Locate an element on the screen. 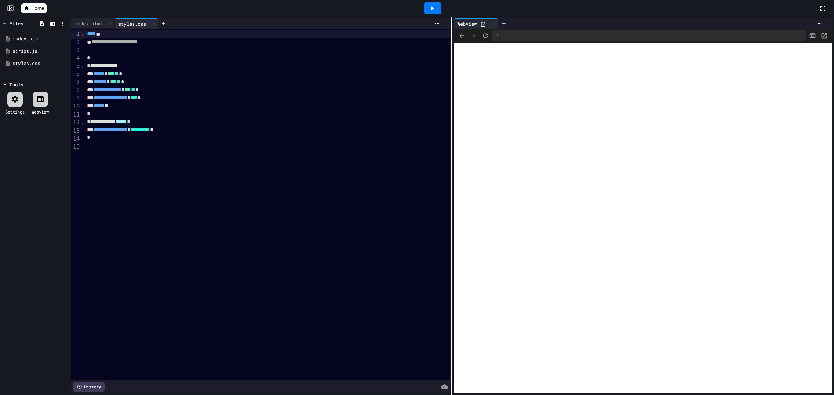  span: Forward is located at coordinates (474, 36).